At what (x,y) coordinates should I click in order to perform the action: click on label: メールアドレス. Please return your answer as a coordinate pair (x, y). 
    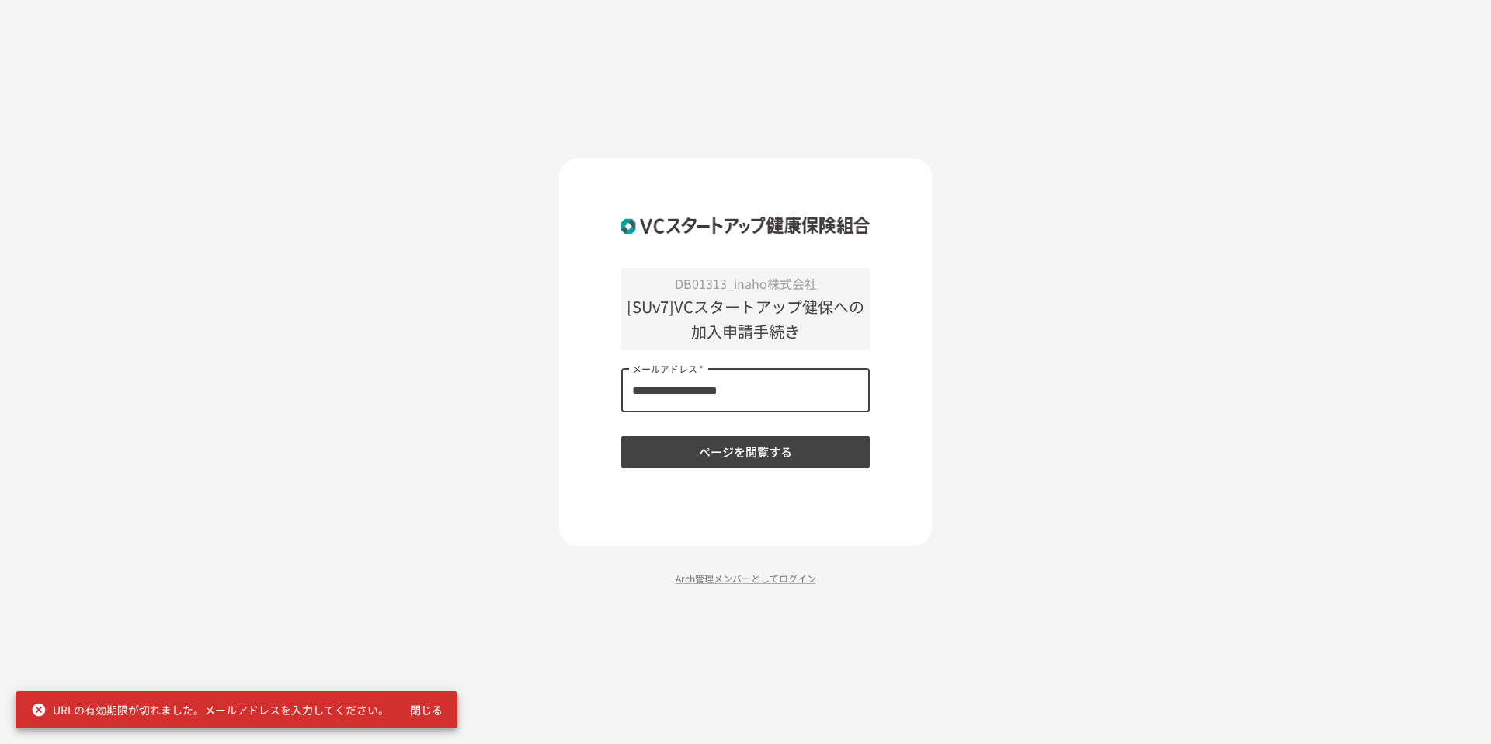
    Looking at the image, I should click on (668, 368).